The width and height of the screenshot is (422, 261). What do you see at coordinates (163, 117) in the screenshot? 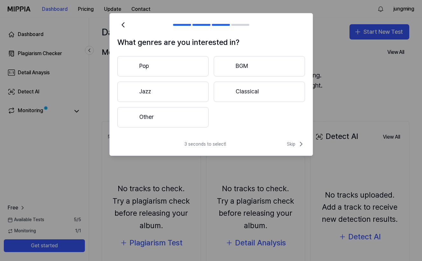
I see `button: Other` at bounding box center [163, 117].